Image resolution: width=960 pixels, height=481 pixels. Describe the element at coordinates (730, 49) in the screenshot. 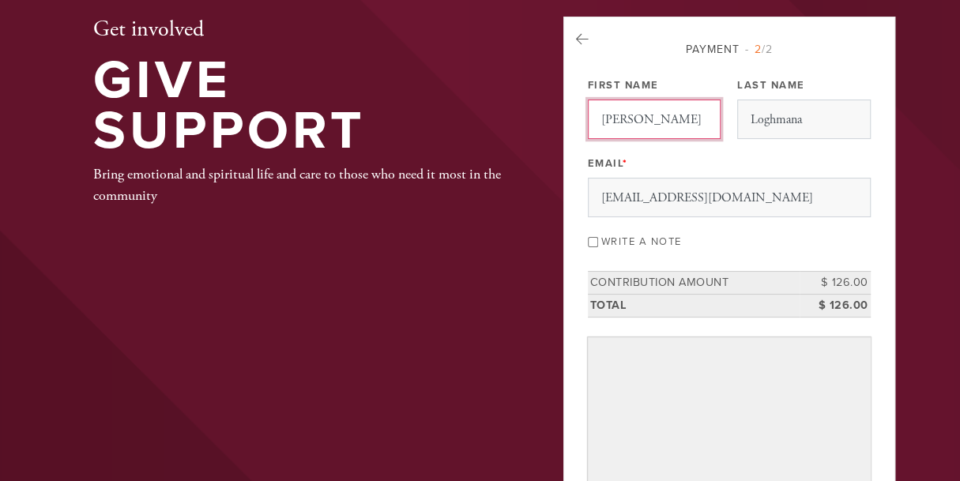

I see `div: Payment` at that location.